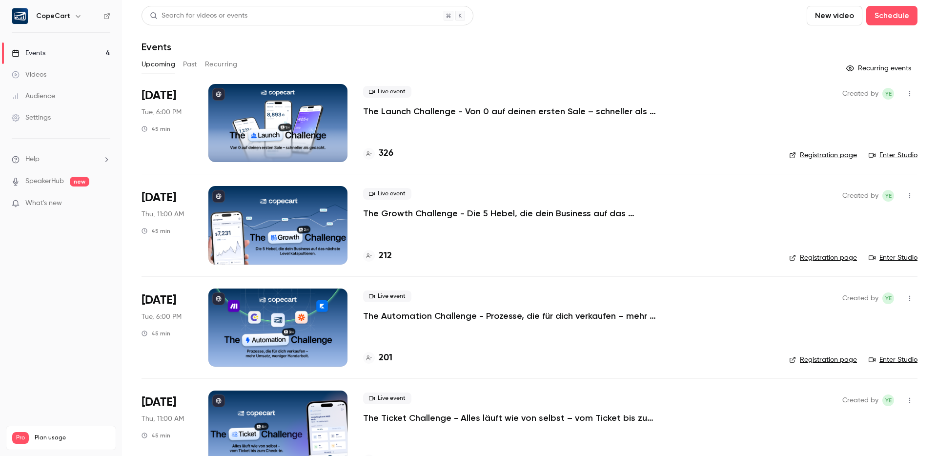  Describe the element at coordinates (43, 203) in the screenshot. I see `span: What's new` at that location.